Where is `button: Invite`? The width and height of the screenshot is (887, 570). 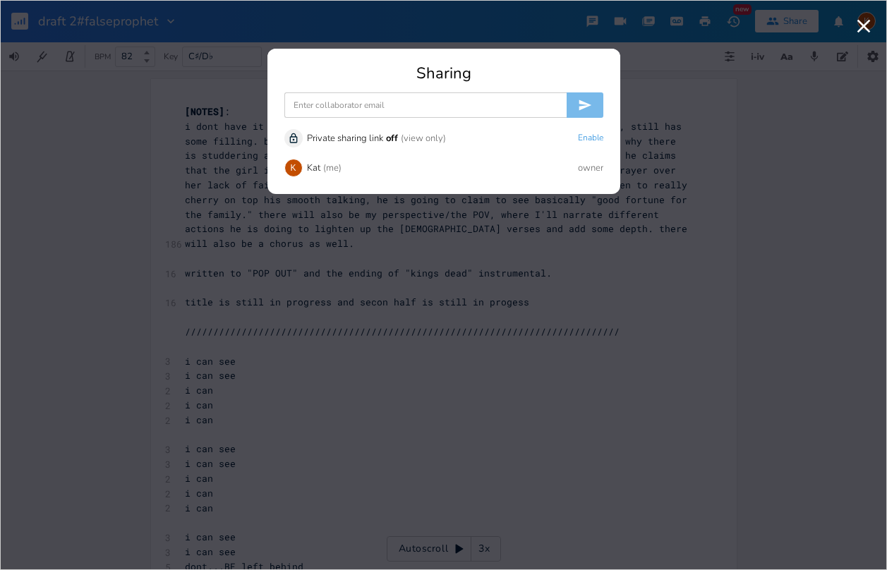 button: Invite is located at coordinates (585, 105).